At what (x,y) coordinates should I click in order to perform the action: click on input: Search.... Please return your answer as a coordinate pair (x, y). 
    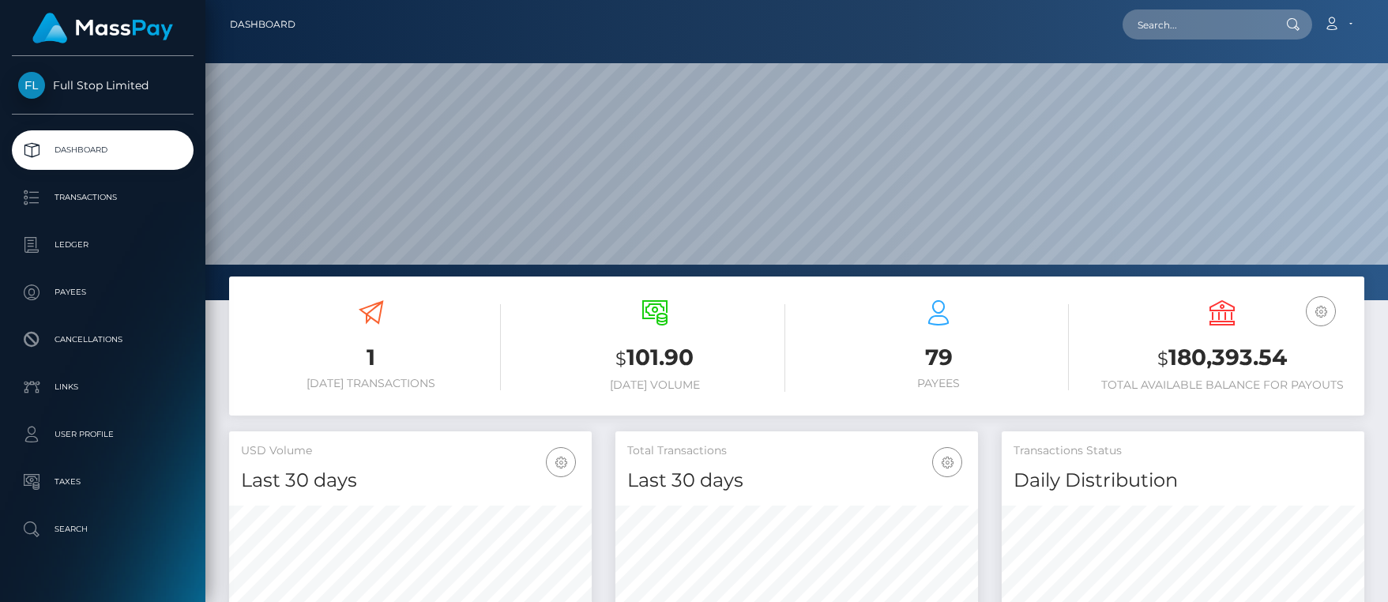
    Looking at the image, I should click on (1197, 24).